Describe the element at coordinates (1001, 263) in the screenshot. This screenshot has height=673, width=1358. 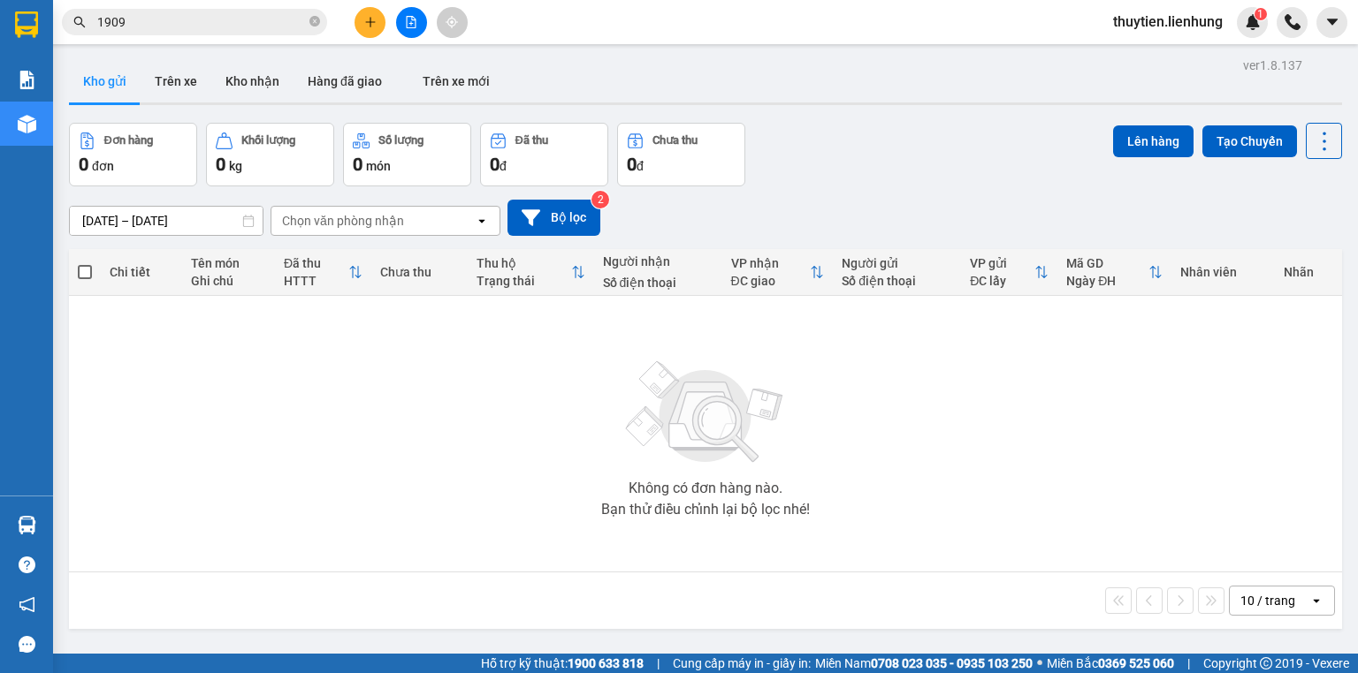
I see `div: VP gửi` at that location.